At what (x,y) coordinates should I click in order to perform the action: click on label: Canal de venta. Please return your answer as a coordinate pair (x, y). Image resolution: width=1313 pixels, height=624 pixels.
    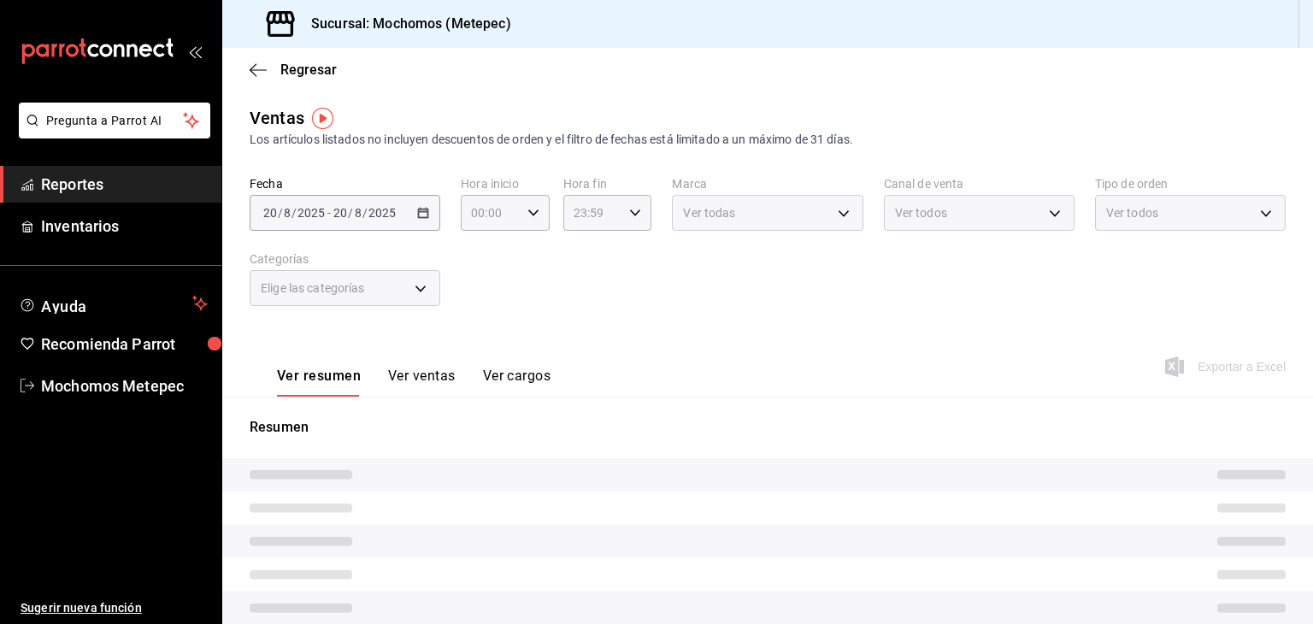
    Looking at the image, I should click on (979, 184).